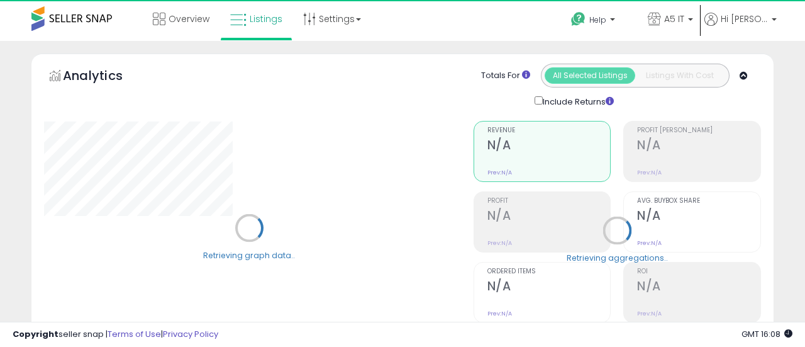 The image size is (805, 347). Describe the element at coordinates (598, 19) in the screenshot. I see `span: Help` at that location.